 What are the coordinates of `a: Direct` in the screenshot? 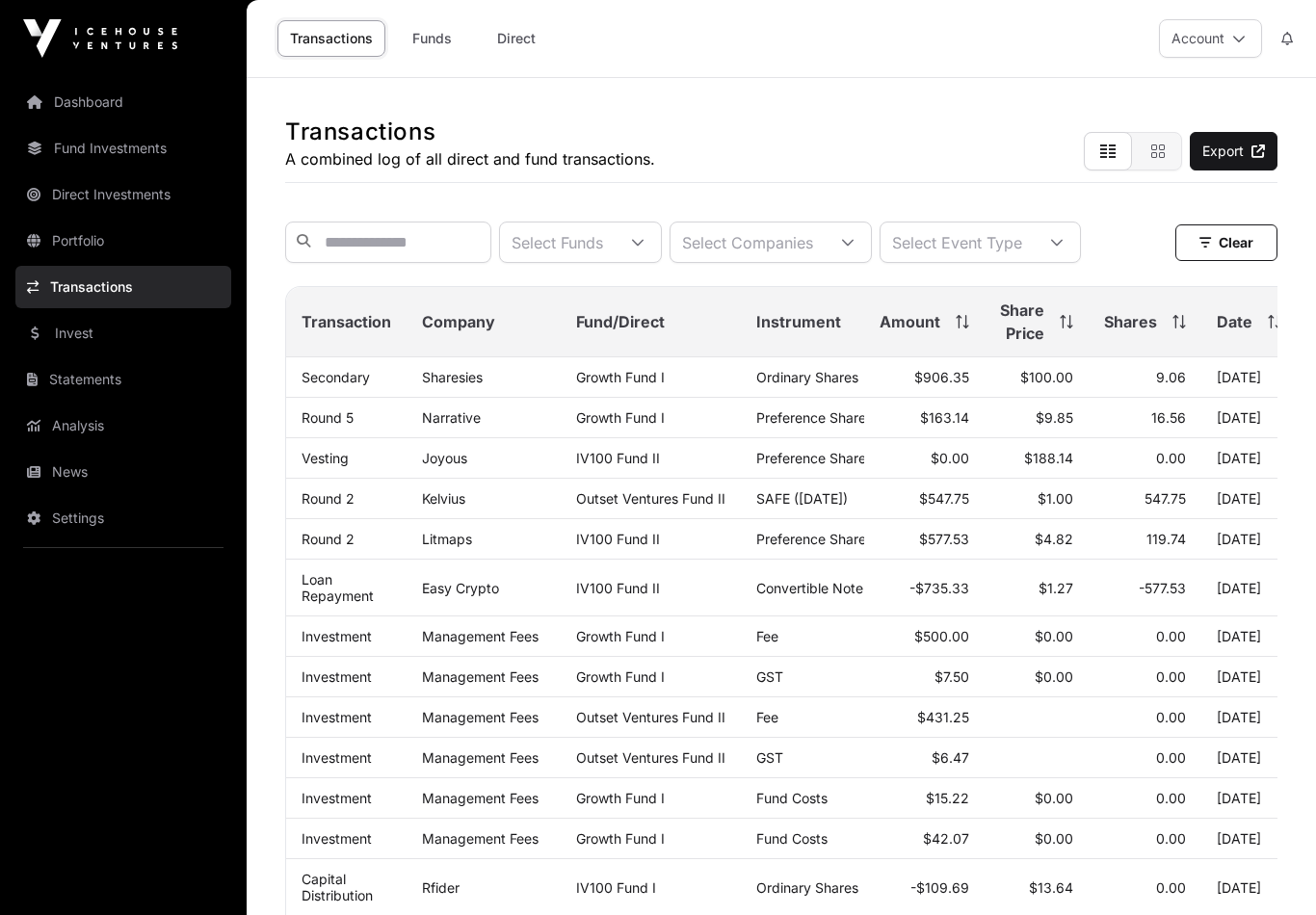 It's located at (517, 39).